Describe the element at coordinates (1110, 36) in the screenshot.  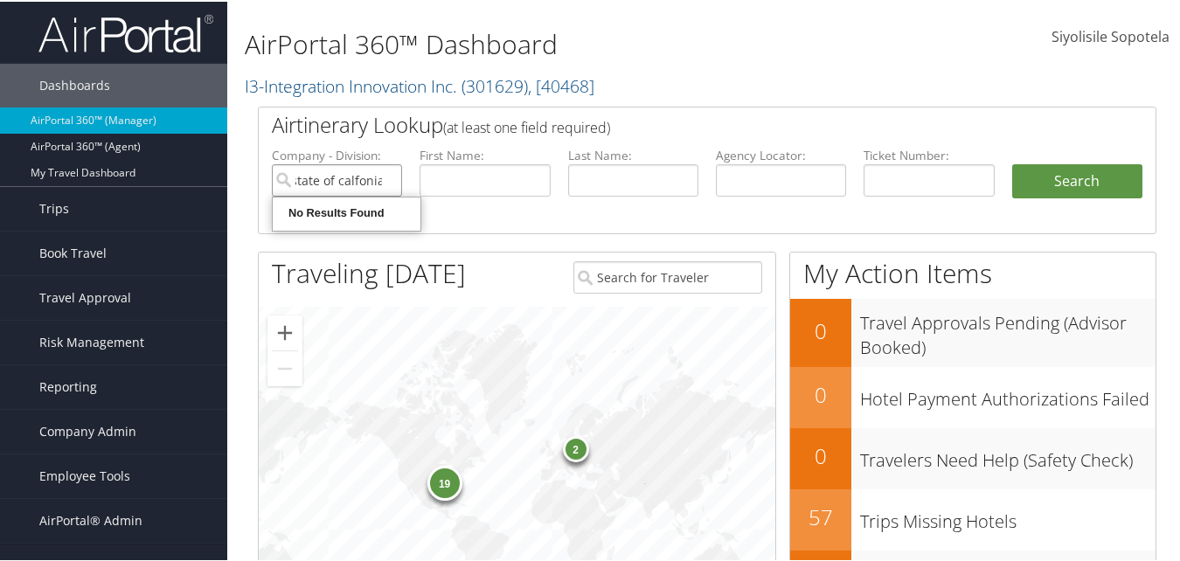
I see `a: Siyolisile Sopotela` at that location.